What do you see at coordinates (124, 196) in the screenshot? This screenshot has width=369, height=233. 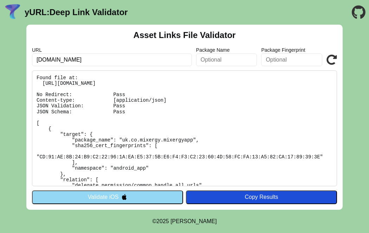 I see `img: appleIcon.svg` at bounding box center [124, 196].